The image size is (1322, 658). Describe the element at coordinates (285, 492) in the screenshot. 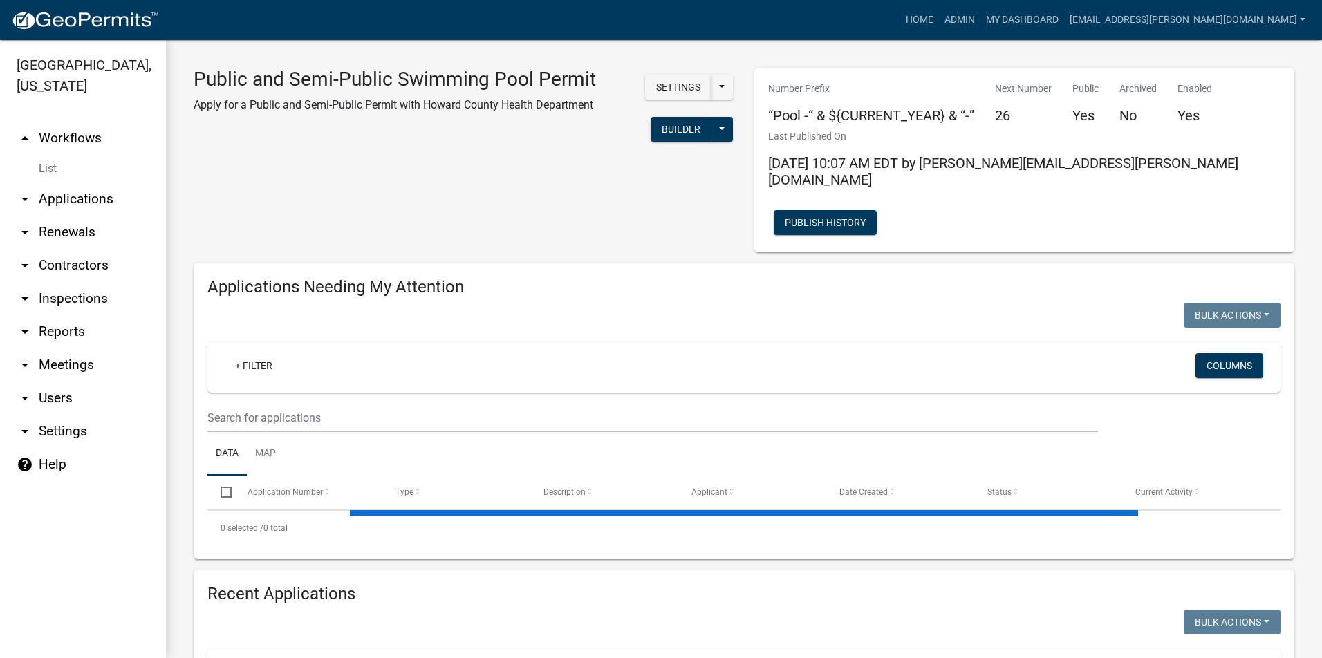

I see `span: Application Number` at that location.